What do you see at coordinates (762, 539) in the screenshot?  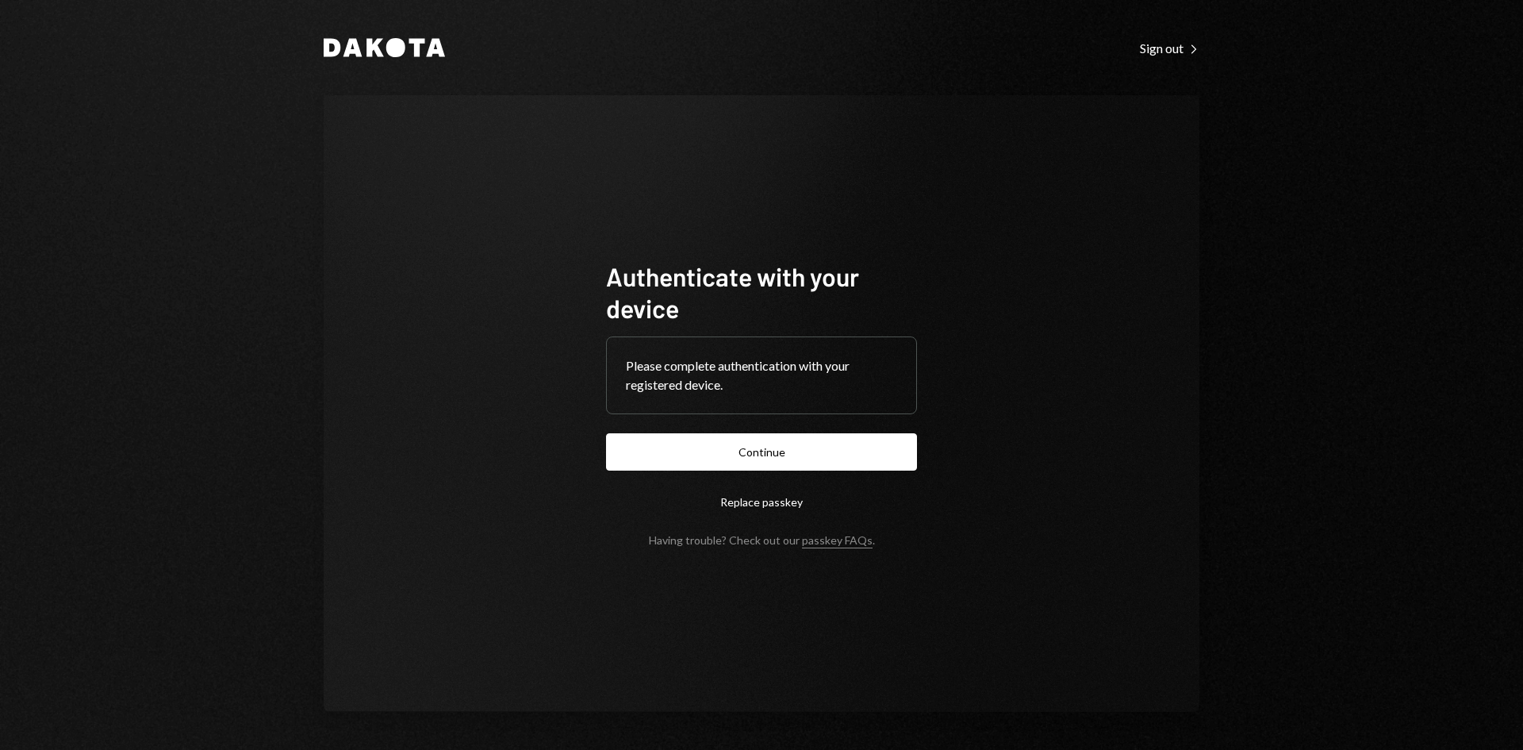 I see `div: Having trouble? Check out our .` at bounding box center [762, 539].